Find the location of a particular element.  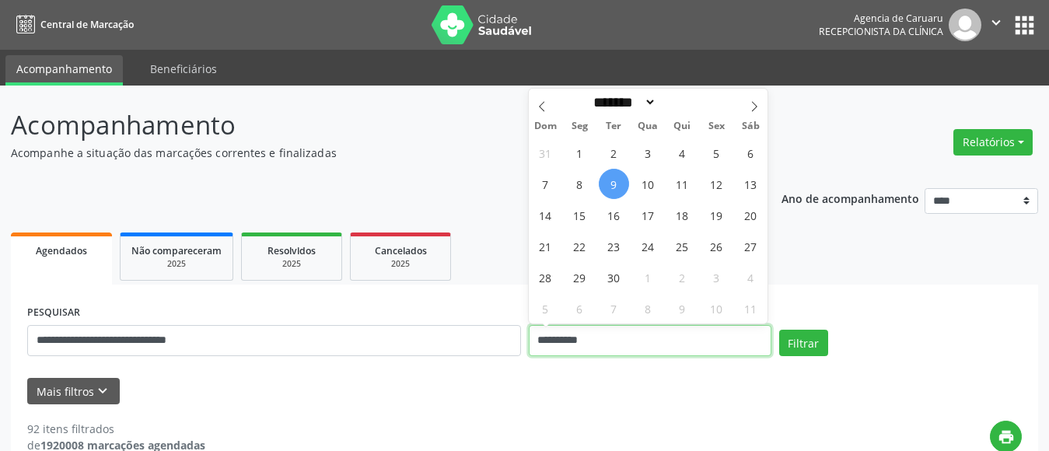

div: 92 itens filtrados is located at coordinates (116, 428).